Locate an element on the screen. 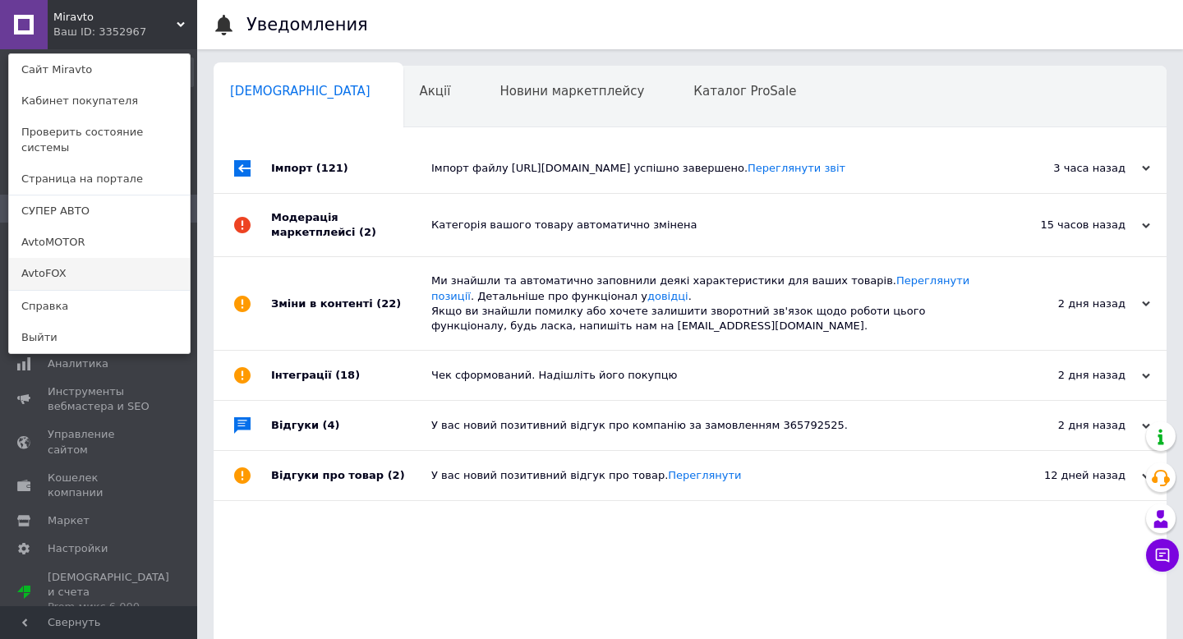 Image resolution: width=1183 pixels, height=639 pixels. span: Управление сайтом is located at coordinates (99, 442).